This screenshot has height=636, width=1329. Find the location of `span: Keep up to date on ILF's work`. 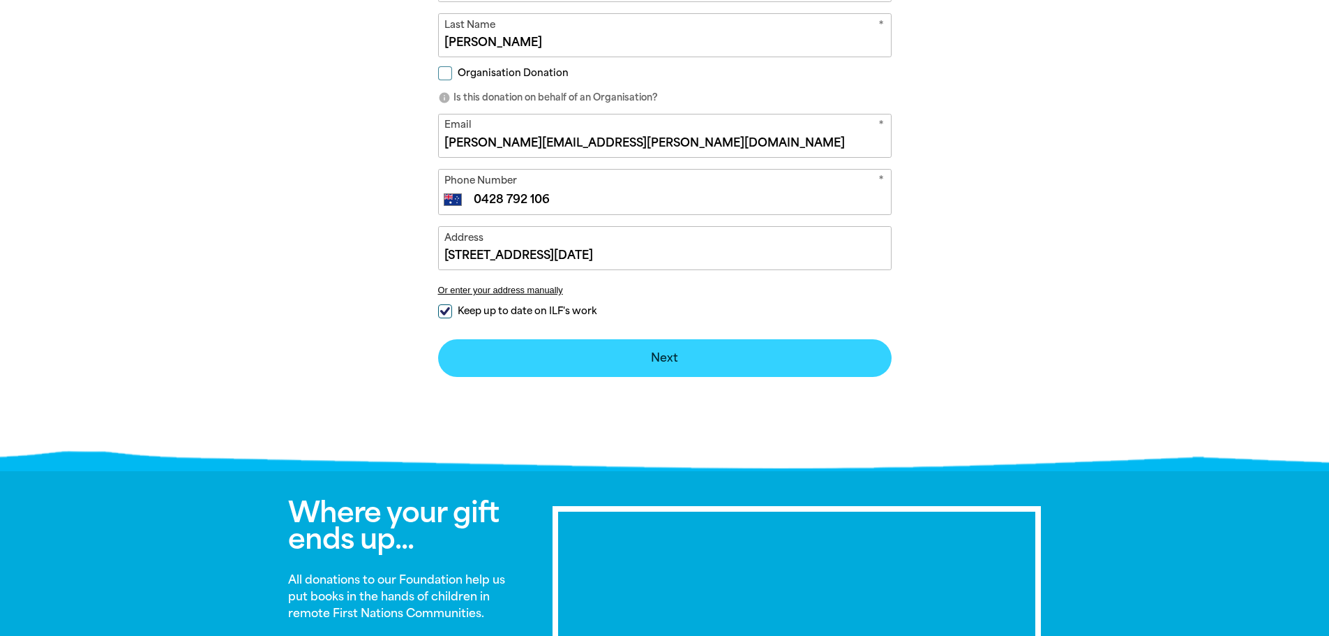

span: Keep up to date on ILF's work is located at coordinates (527, 310).